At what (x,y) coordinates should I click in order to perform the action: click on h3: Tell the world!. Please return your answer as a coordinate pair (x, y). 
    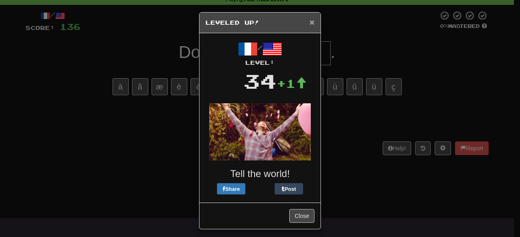
    Looking at the image, I should click on (260, 174).